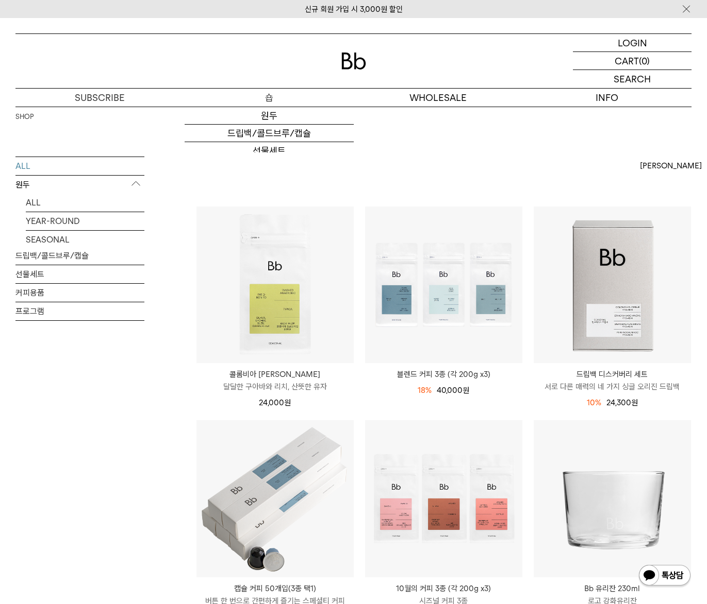 This screenshot has width=707, height=604. Describe the element at coordinates (438, 97) in the screenshot. I see `p: WHOLESALE` at that location.